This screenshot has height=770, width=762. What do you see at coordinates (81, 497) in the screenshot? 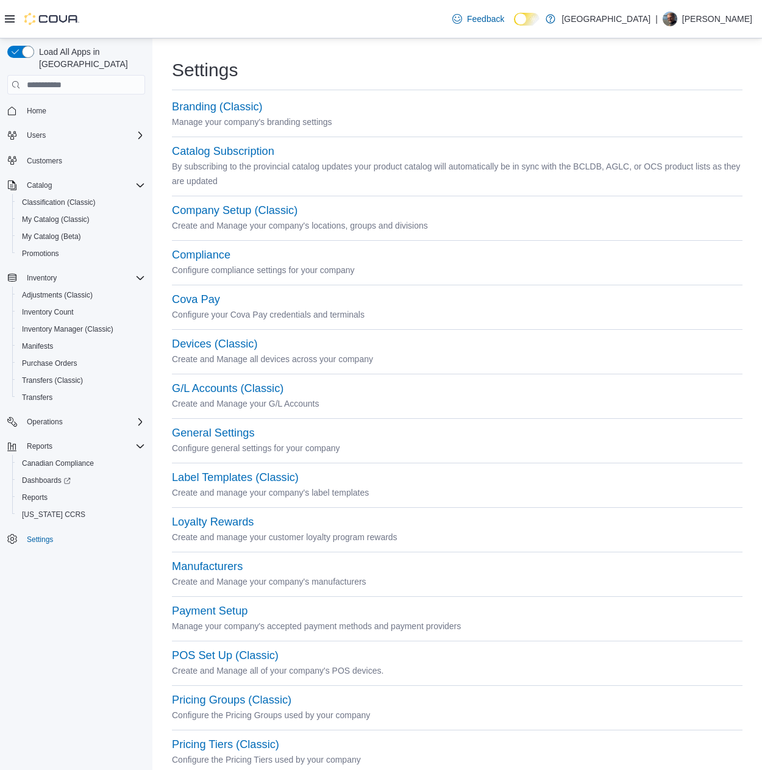
I see `button: Reports` at bounding box center [81, 497].